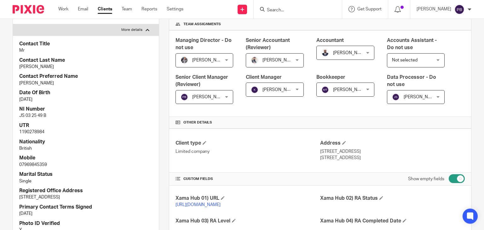 The width and height of the screenshot is (484, 230). Describe the element at coordinates (63, 9) in the screenshot. I see `a: Work` at that location.